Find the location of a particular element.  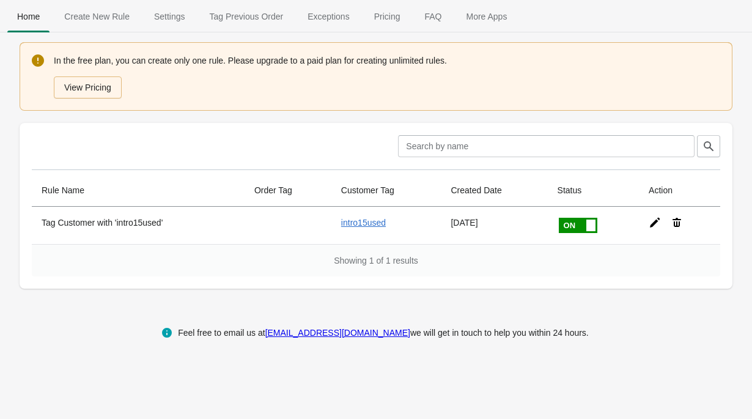

th: Status is located at coordinates (593, 190).